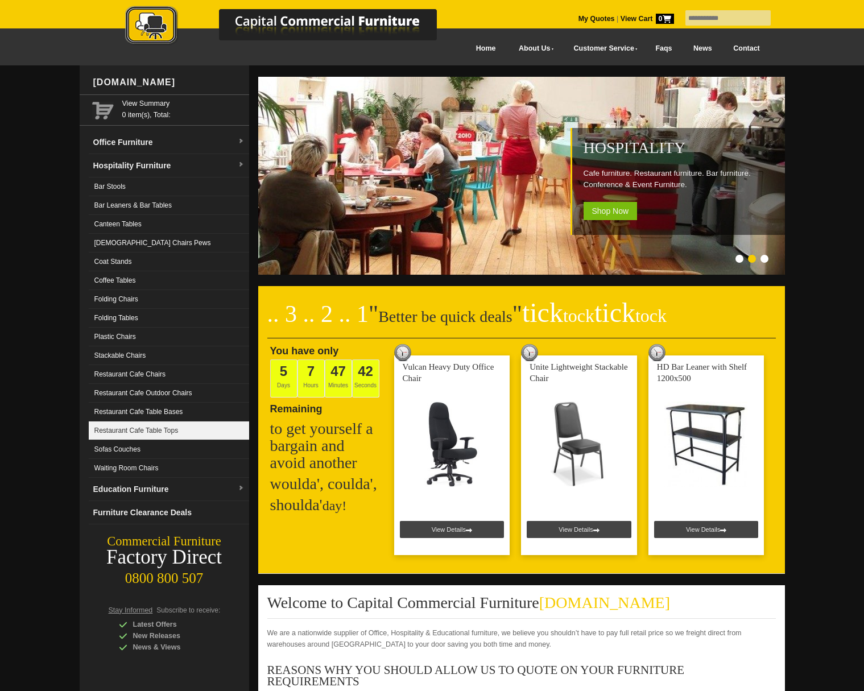 The height and width of the screenshot is (691, 864). What do you see at coordinates (595, 312) in the screenshot?
I see `span: tick tick` at bounding box center [595, 312].